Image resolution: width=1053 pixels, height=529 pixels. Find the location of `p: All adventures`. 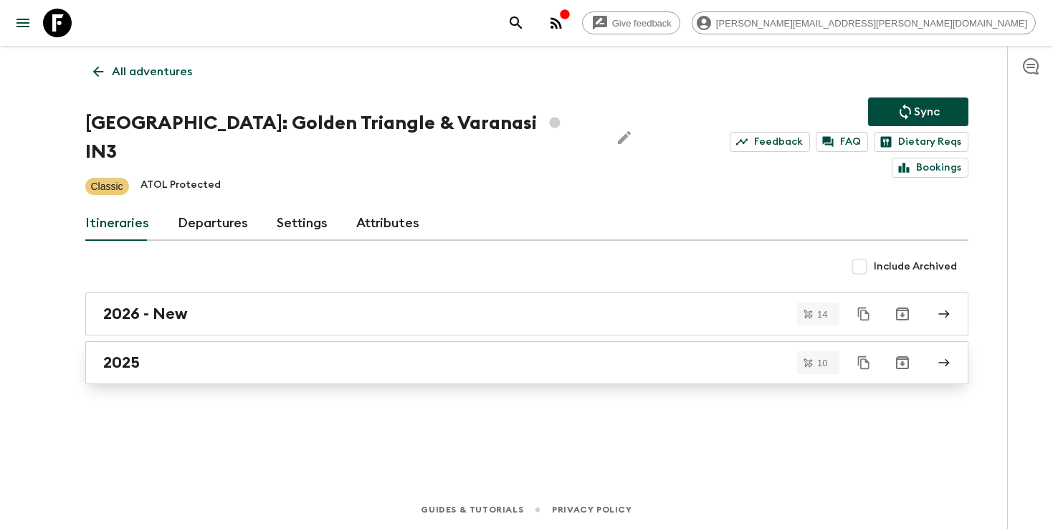

p: All adventures is located at coordinates (152, 72).